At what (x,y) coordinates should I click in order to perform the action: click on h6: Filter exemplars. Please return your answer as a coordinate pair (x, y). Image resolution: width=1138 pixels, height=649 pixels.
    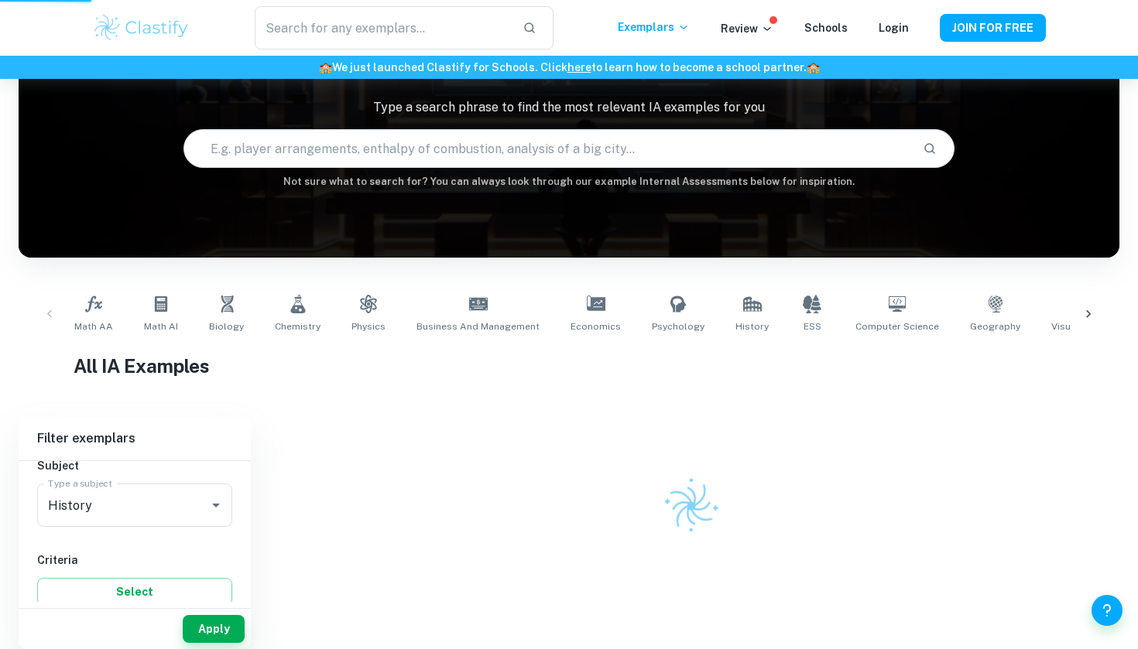
    Looking at the image, I should click on (135, 439).